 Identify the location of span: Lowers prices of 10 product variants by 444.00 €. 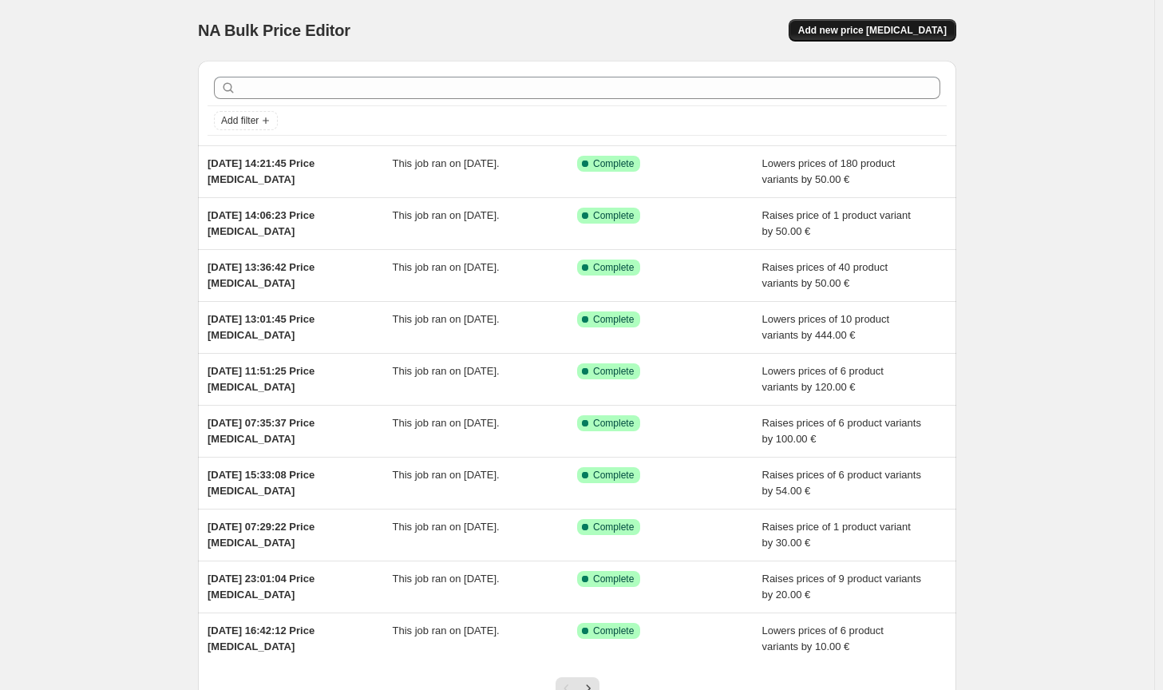
(826, 327).